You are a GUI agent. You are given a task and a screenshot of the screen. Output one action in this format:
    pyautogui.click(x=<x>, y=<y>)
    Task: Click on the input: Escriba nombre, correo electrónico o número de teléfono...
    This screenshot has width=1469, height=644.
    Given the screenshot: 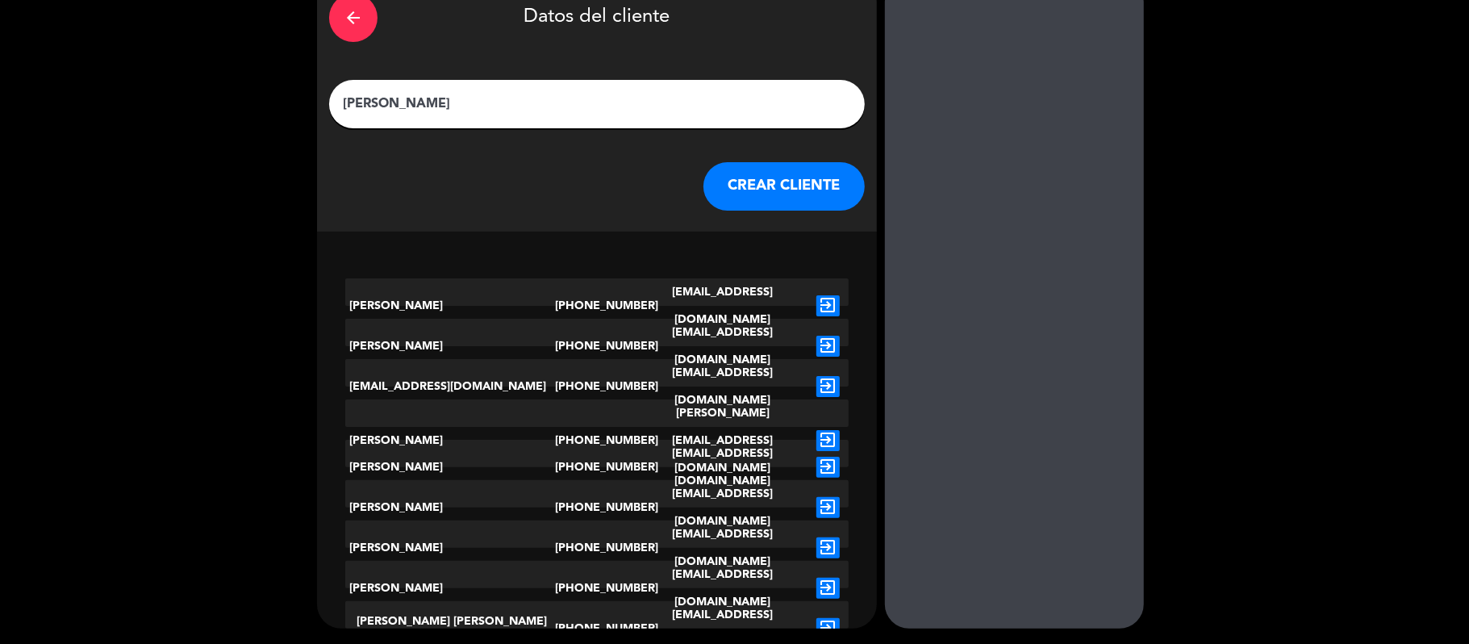 What is the action you would take?
    pyautogui.click(x=597, y=104)
    